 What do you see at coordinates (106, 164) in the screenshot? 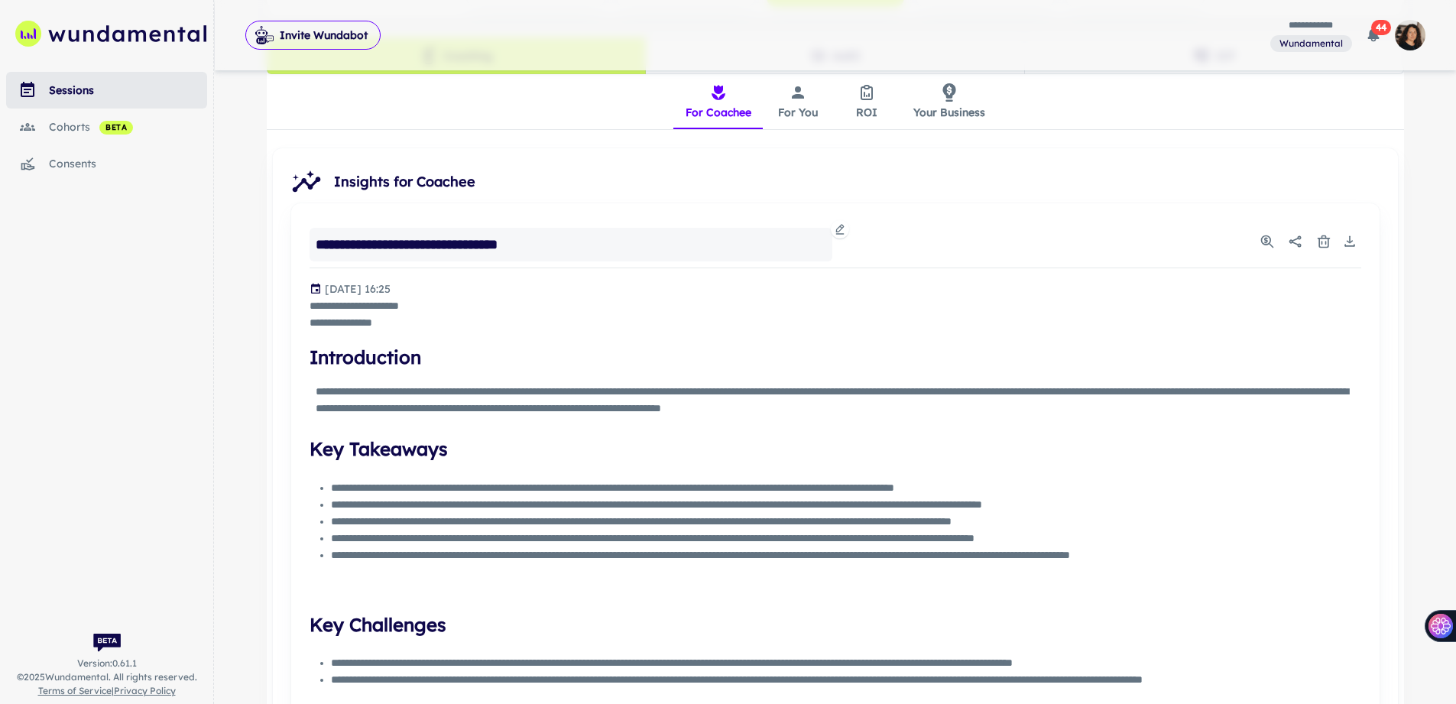
I see `a: consents` at bounding box center [106, 164].